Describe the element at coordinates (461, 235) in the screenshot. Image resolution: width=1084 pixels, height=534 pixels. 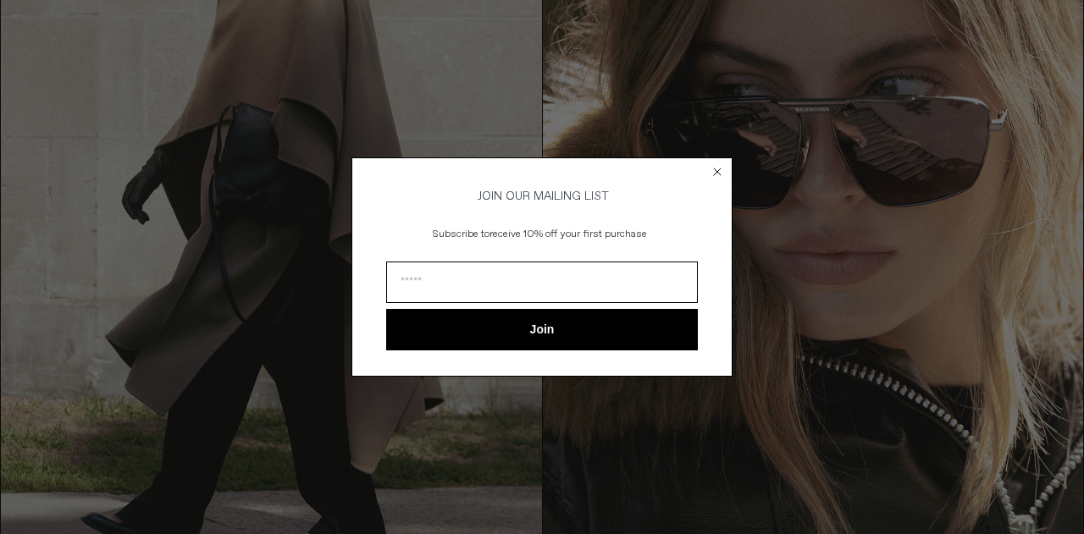
I see `span: Subscribe to` at that location.